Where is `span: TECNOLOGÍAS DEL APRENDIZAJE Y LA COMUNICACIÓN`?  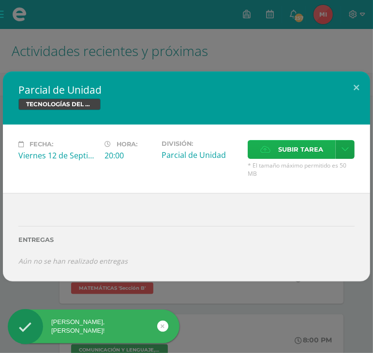 span: TECNOLOGÍAS DEL APRENDIZAJE Y LA COMUNICACIÓN is located at coordinates (59, 104).